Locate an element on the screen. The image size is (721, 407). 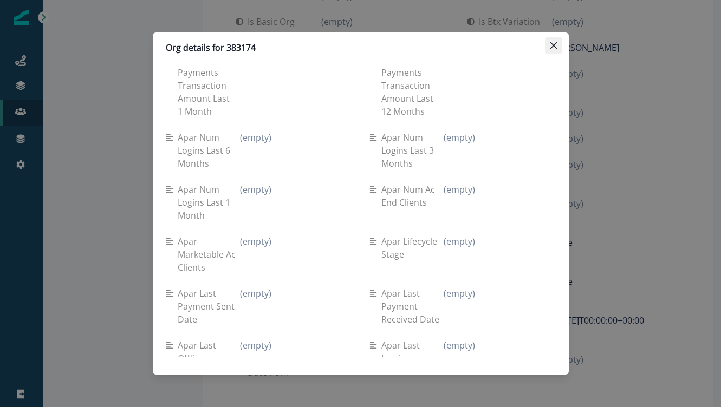
p: Apar num logins last 3 months is located at coordinates (413, 151).